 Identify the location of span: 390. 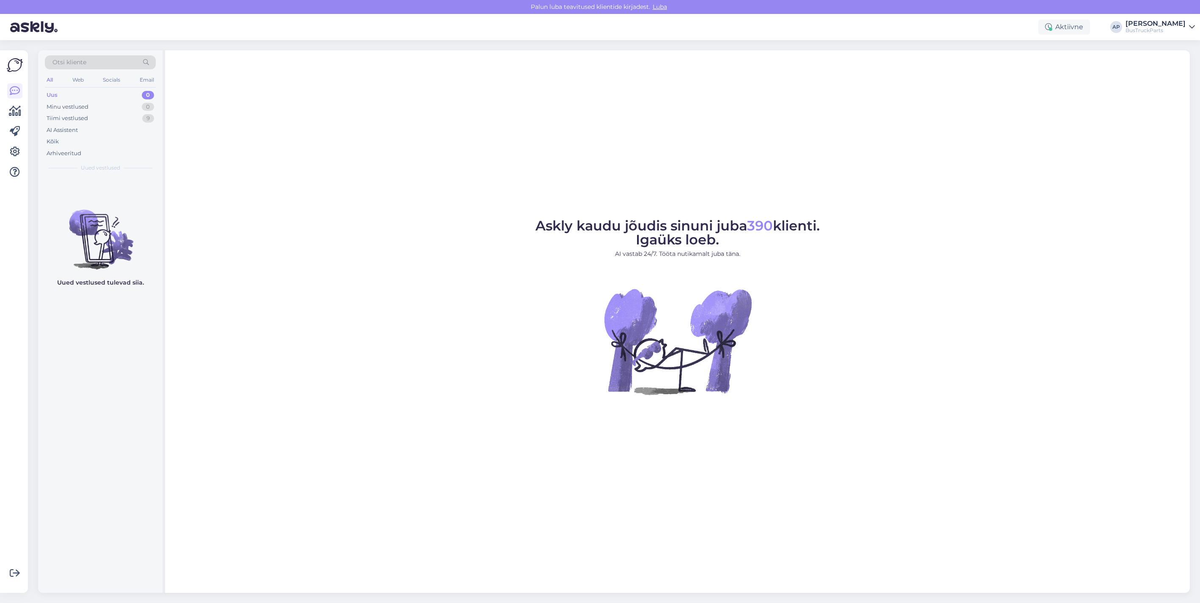
(759, 226).